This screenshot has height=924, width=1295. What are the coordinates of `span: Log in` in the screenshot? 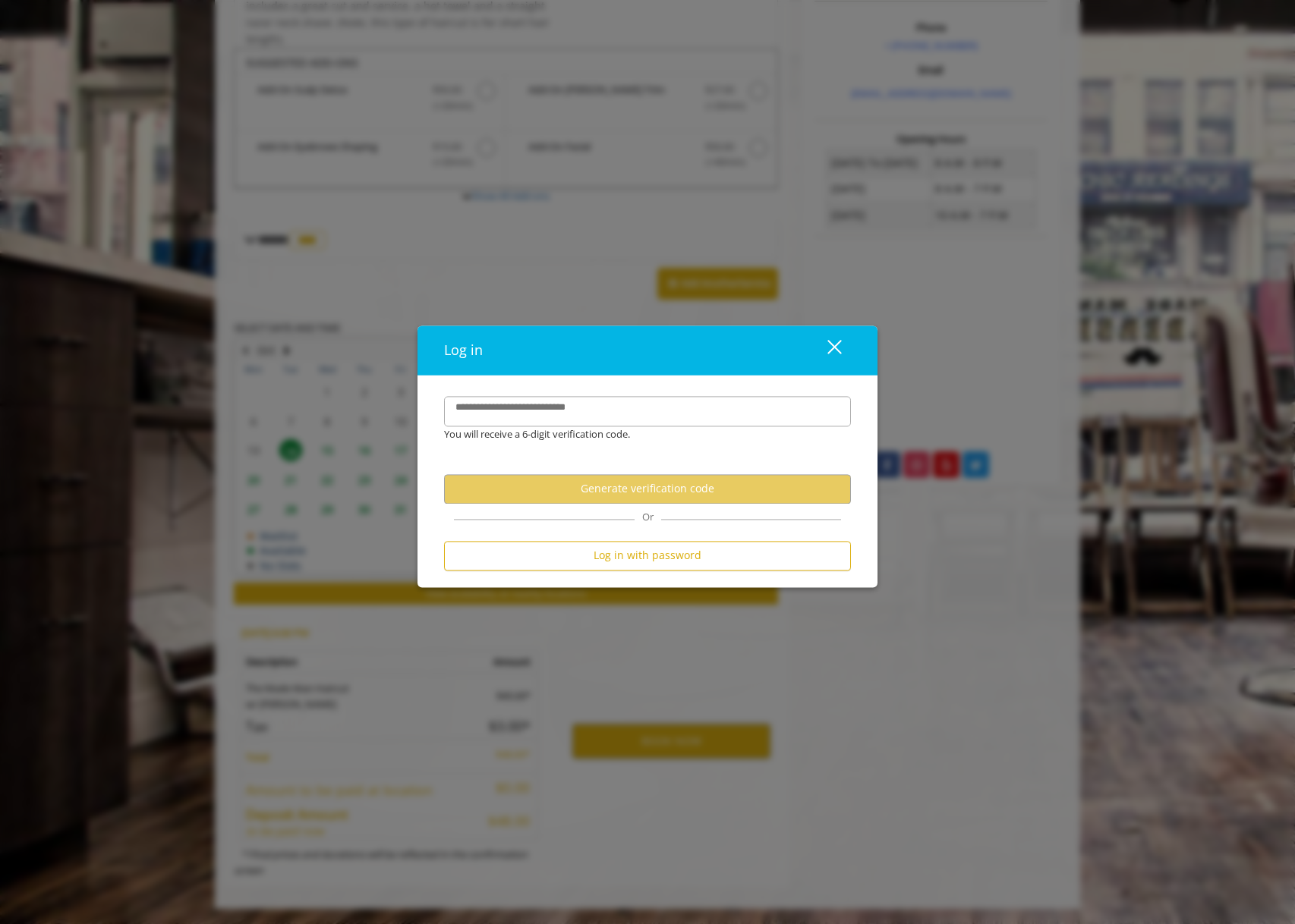 It's located at (463, 350).